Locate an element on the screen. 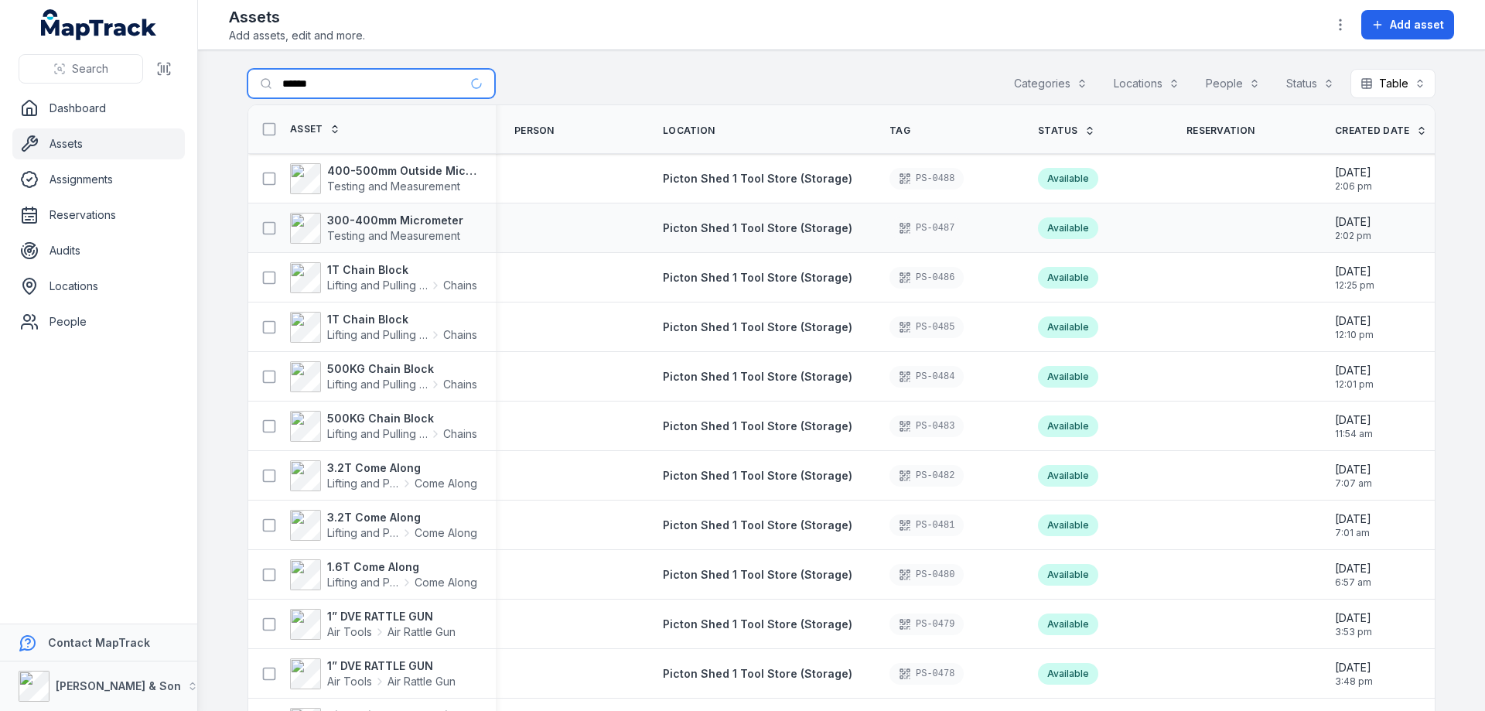  a: 1.6T Come AlongLifting and Pulling ToolsCome Along is located at coordinates (384, 575).